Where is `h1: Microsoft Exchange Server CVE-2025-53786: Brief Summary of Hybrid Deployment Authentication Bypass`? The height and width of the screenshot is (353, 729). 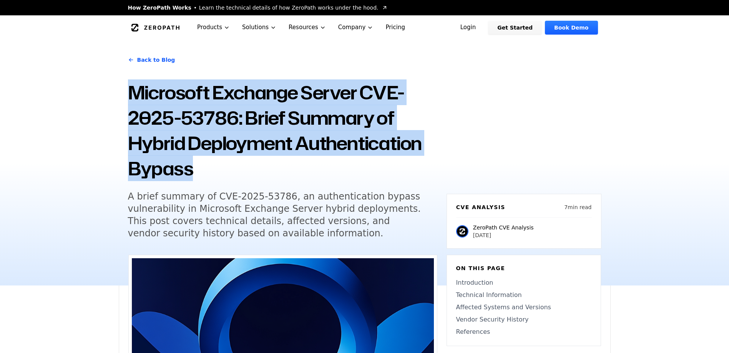
h1: Microsoft Exchange Server CVE-2025-53786: Brief Summary of Hybrid Deployment Authentication Bypass is located at coordinates (282, 131).